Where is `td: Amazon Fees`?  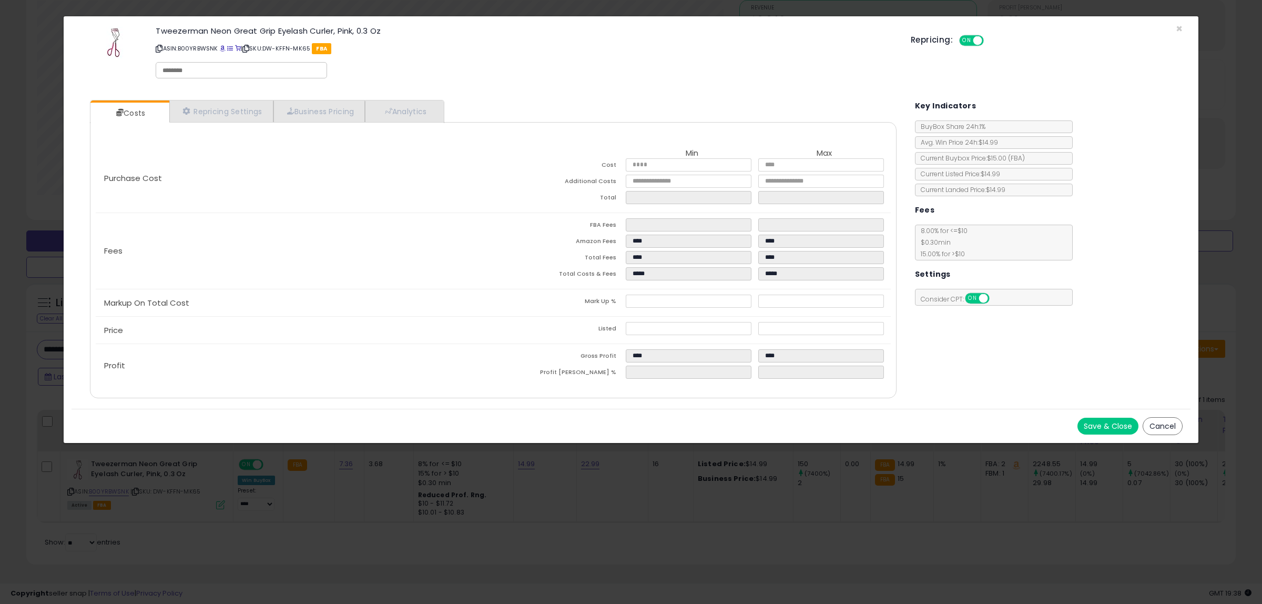 td: Amazon Fees is located at coordinates (560, 242).